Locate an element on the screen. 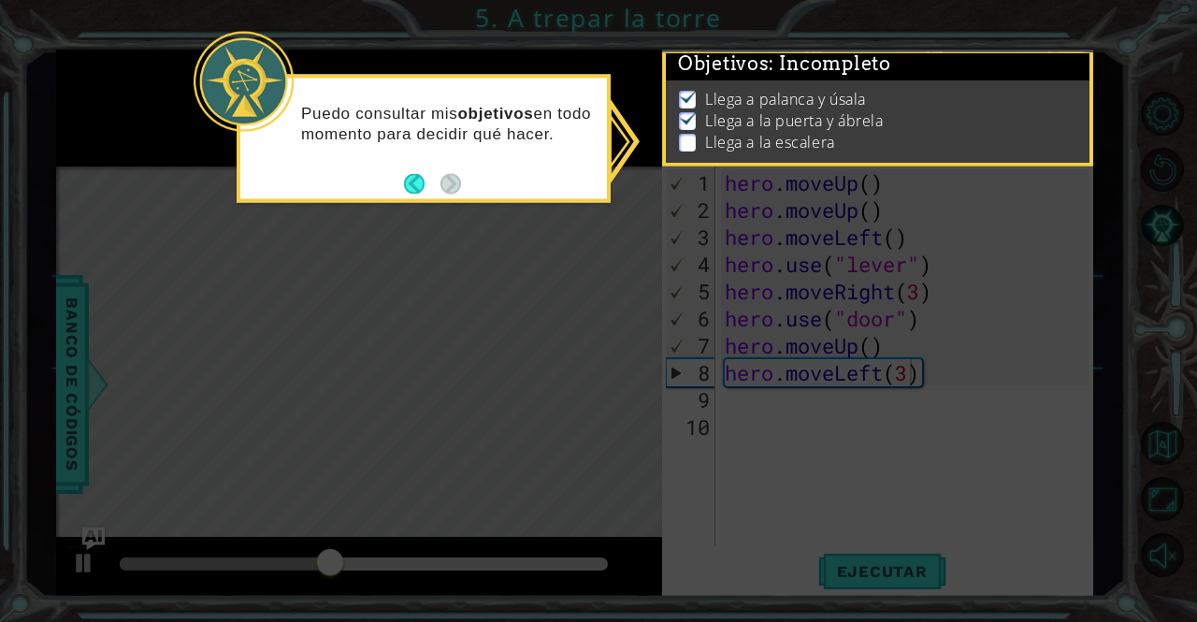  p: Llega a palanca y úsala is located at coordinates (786, 99).